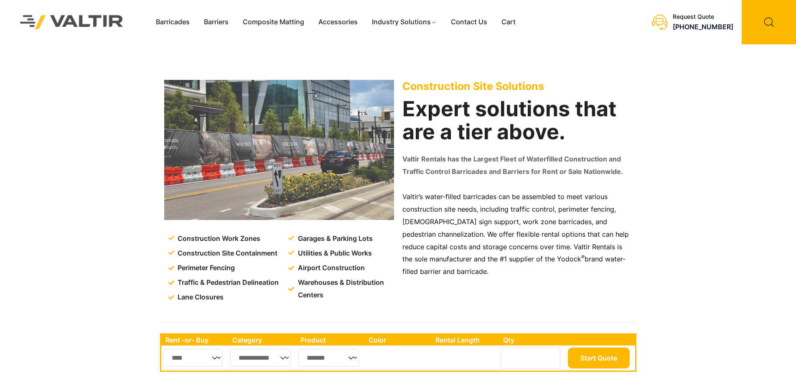 Image resolution: width=796 pixels, height=381 pixels. I want to click on th: Color, so click(398, 340).